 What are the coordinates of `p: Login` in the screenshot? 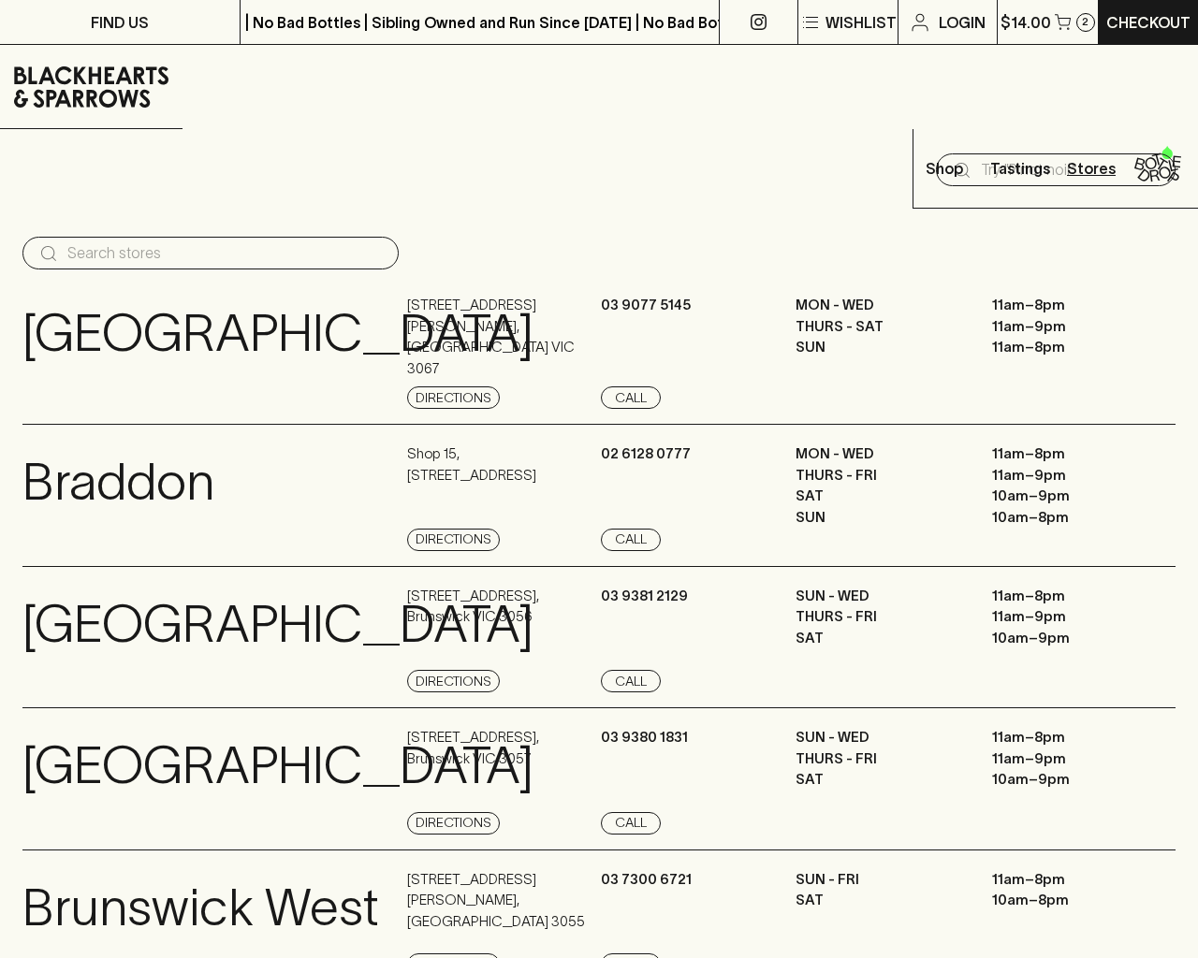 It's located at (962, 22).